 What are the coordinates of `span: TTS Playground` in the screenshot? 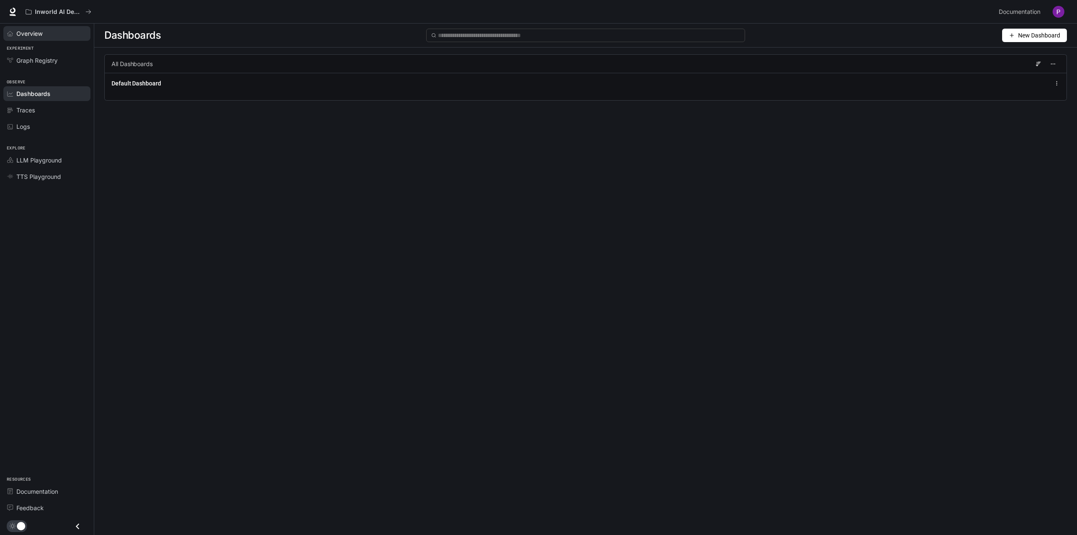 It's located at (39, 176).